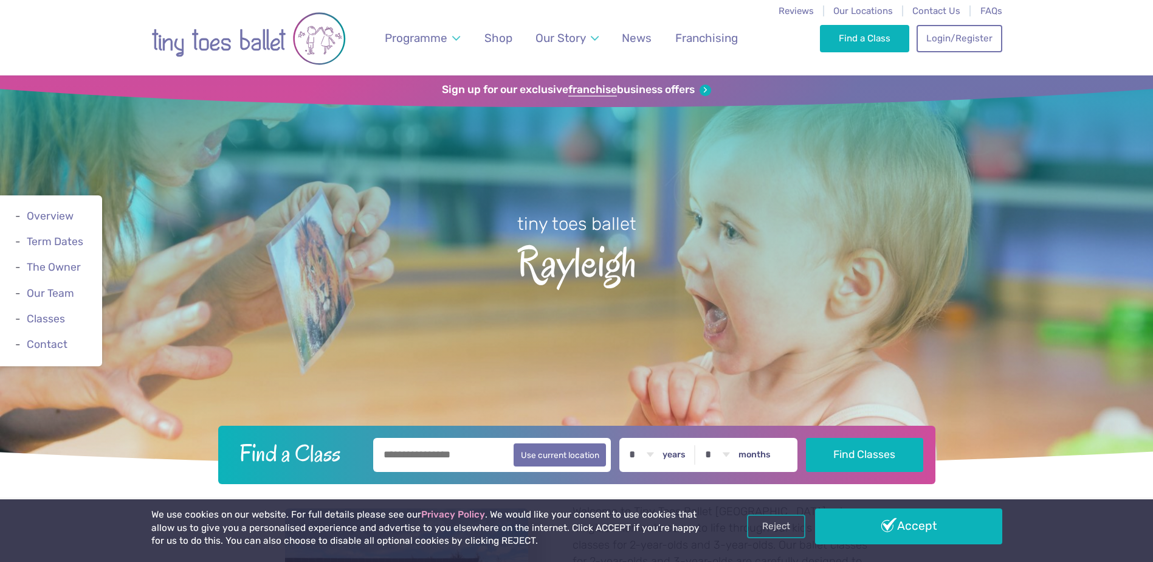 This screenshot has height=562, width=1153. Describe the element at coordinates (959, 38) in the screenshot. I see `a: Login/Register` at that location.